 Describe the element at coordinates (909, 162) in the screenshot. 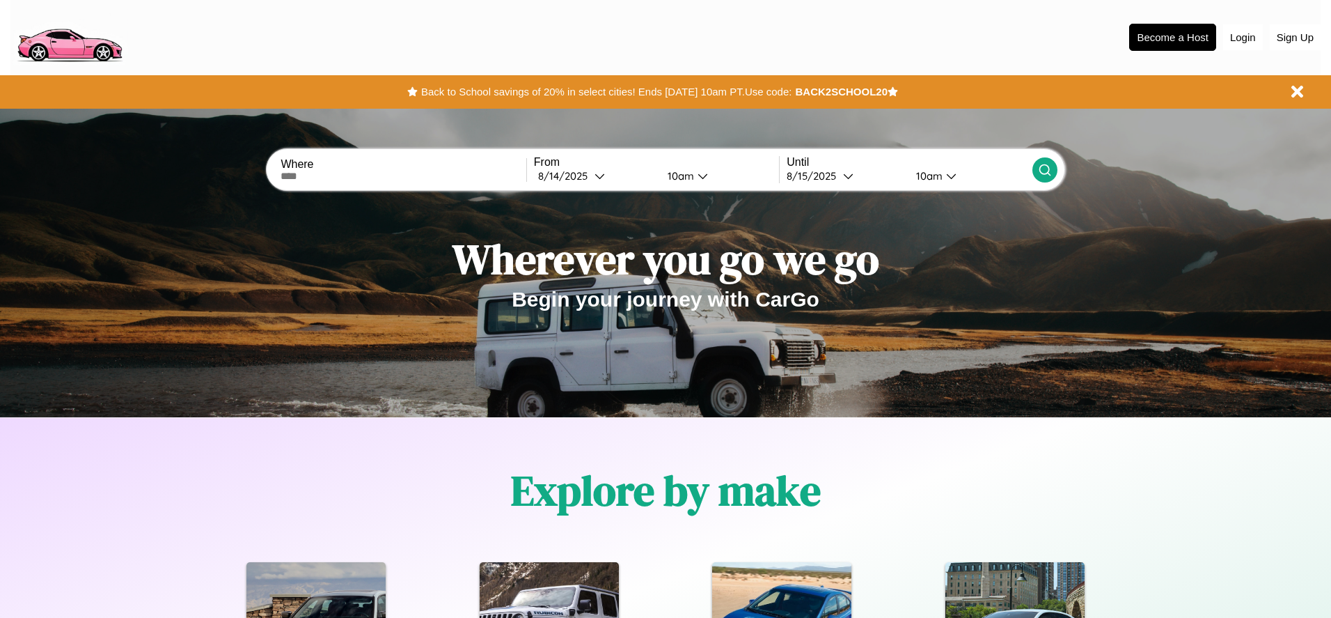

I see `label: Until` at that location.